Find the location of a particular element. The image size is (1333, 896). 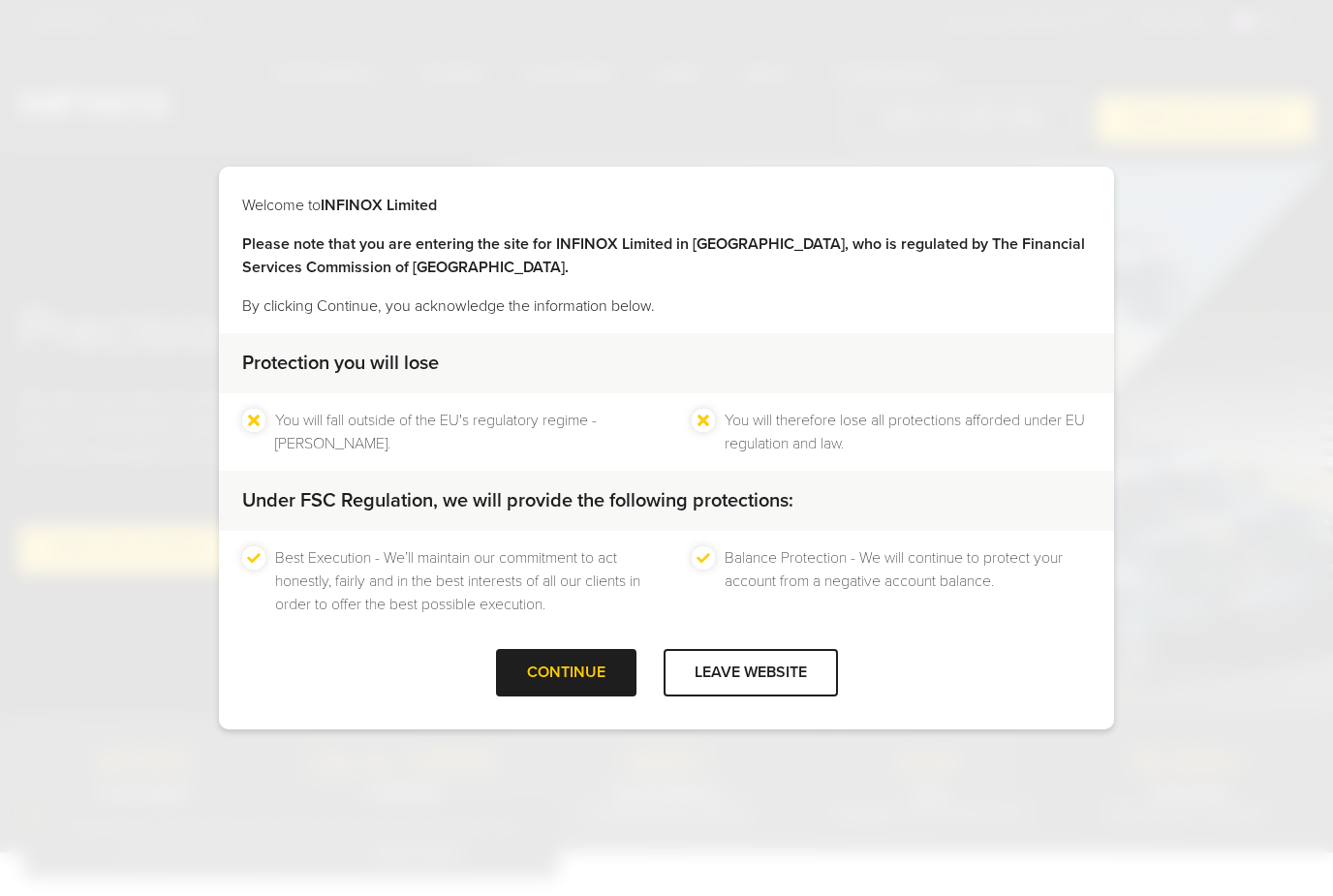

div: LEAVE WEBSITE is located at coordinates (750, 672).